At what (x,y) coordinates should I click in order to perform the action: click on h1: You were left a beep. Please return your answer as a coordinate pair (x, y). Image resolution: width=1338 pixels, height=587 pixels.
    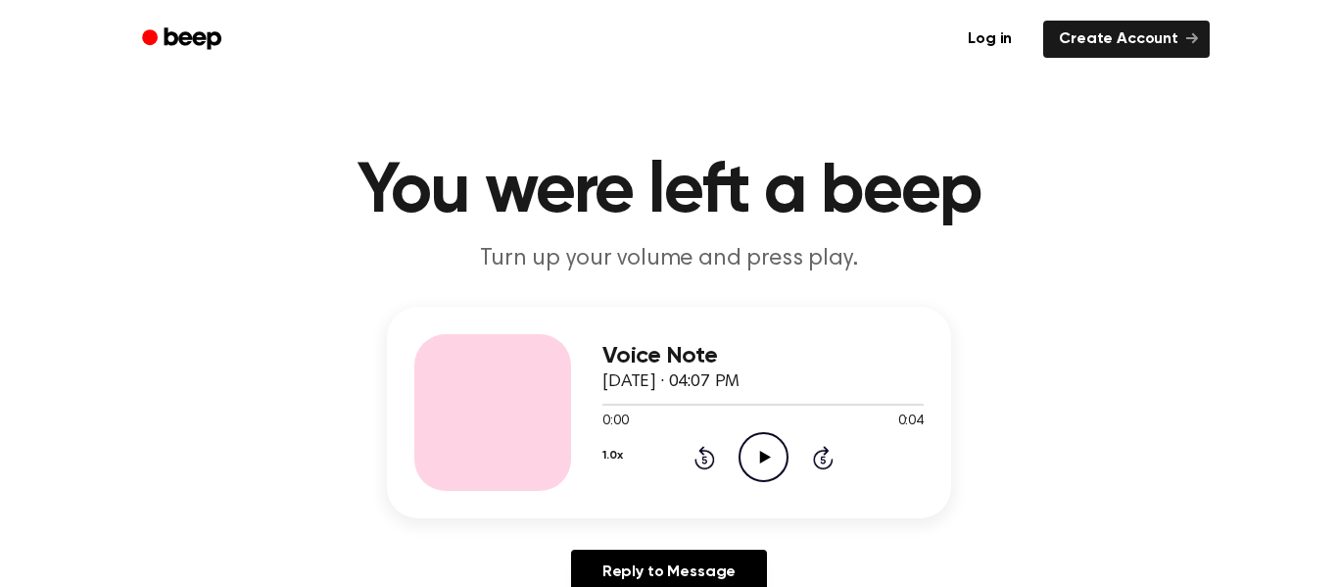
    Looking at the image, I should click on (669, 192).